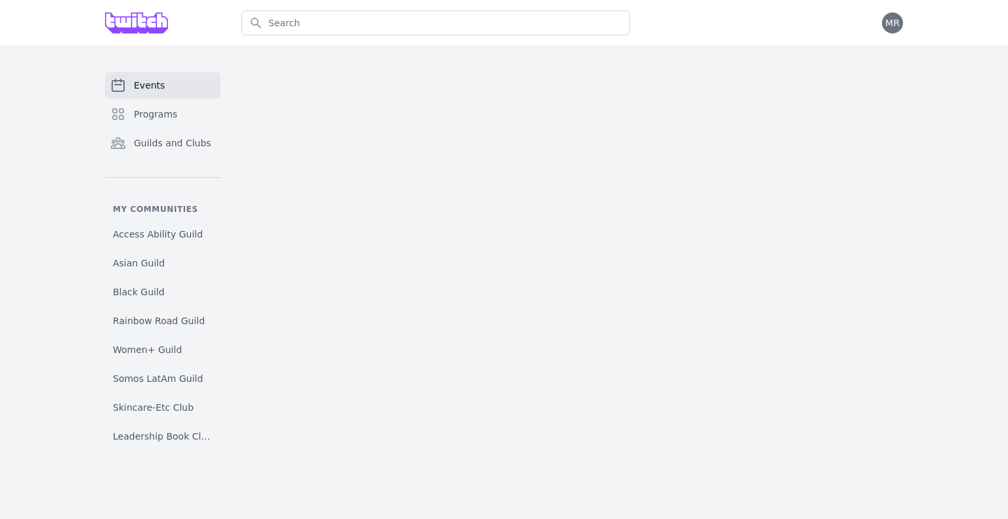 This screenshot has width=1008, height=519. What do you see at coordinates (159, 321) in the screenshot?
I see `span: Rainbow Road Guild` at bounding box center [159, 321].